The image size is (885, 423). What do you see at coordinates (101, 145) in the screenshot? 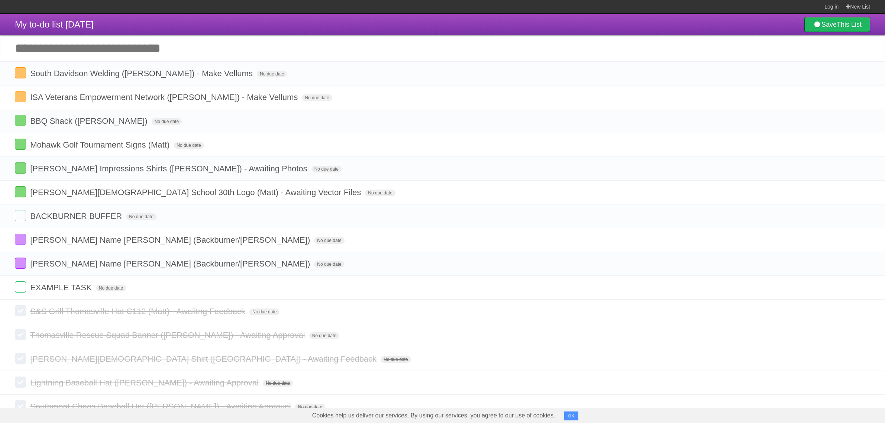
I see `span: Mohawk Golf Tournament Signs (Matt)` at bounding box center [101, 145].